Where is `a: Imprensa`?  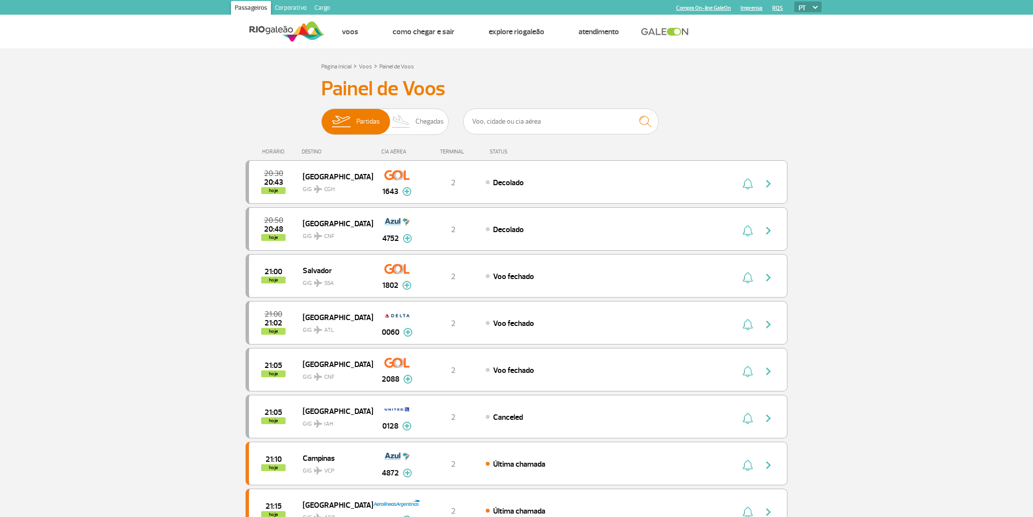 a: Imprensa is located at coordinates (752, 8).